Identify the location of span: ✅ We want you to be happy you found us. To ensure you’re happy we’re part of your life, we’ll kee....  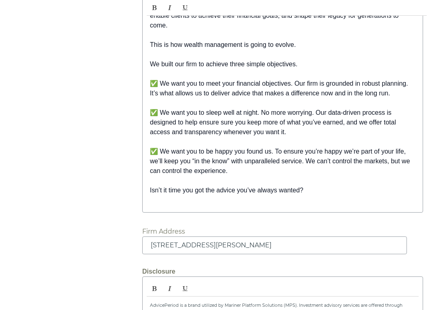
(280, 161).